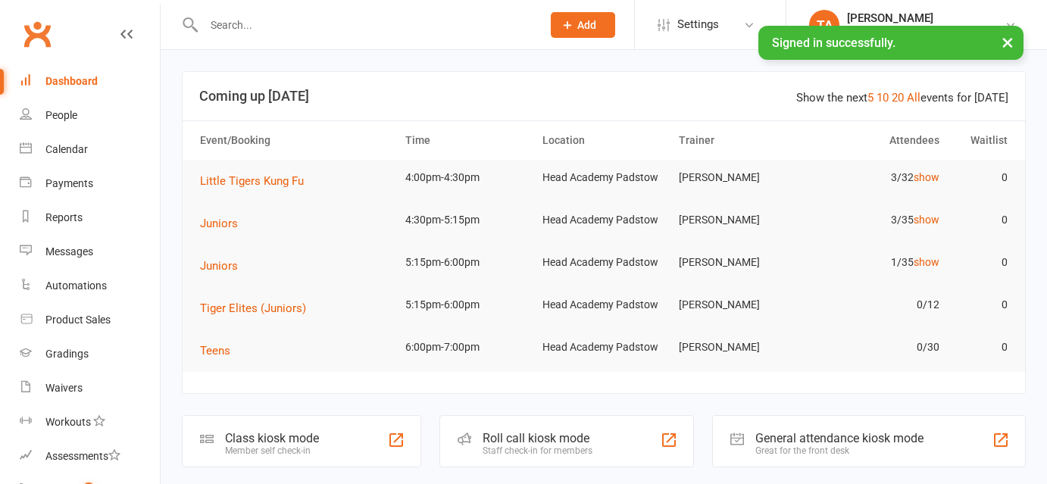  What do you see at coordinates (89, 286) in the screenshot?
I see `a: Automations` at bounding box center [89, 286].